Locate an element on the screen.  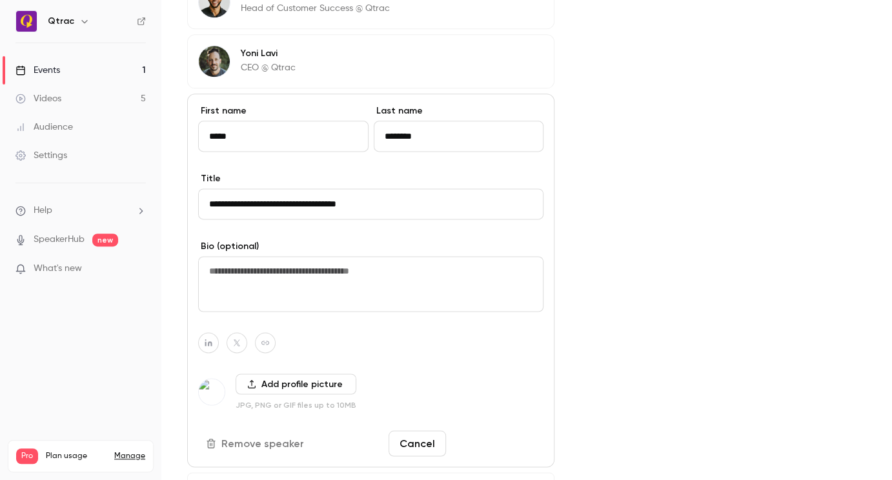
div: oh, not now. i thought i just couldn't find it. is located at coordinates (147, 214).